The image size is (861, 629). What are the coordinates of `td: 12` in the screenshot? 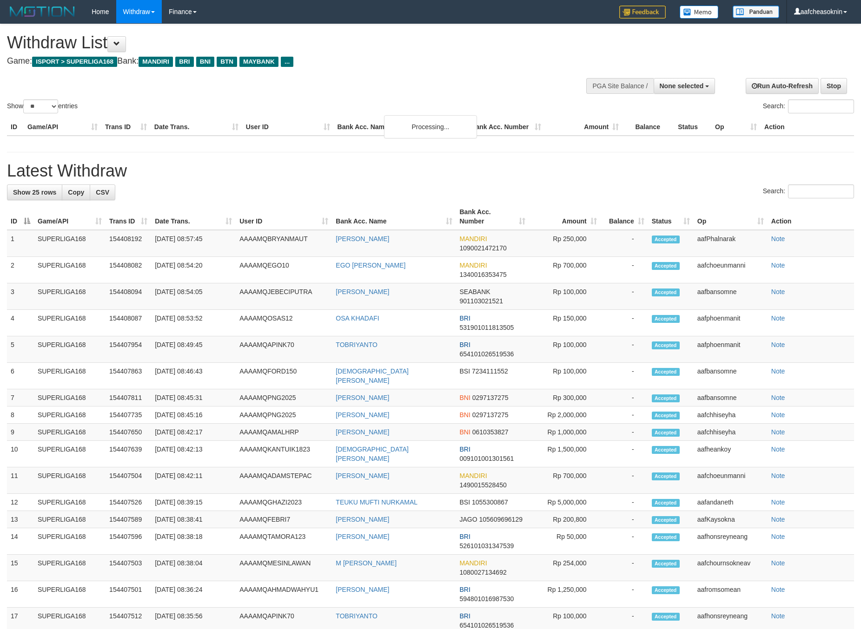 It's located at (20, 503).